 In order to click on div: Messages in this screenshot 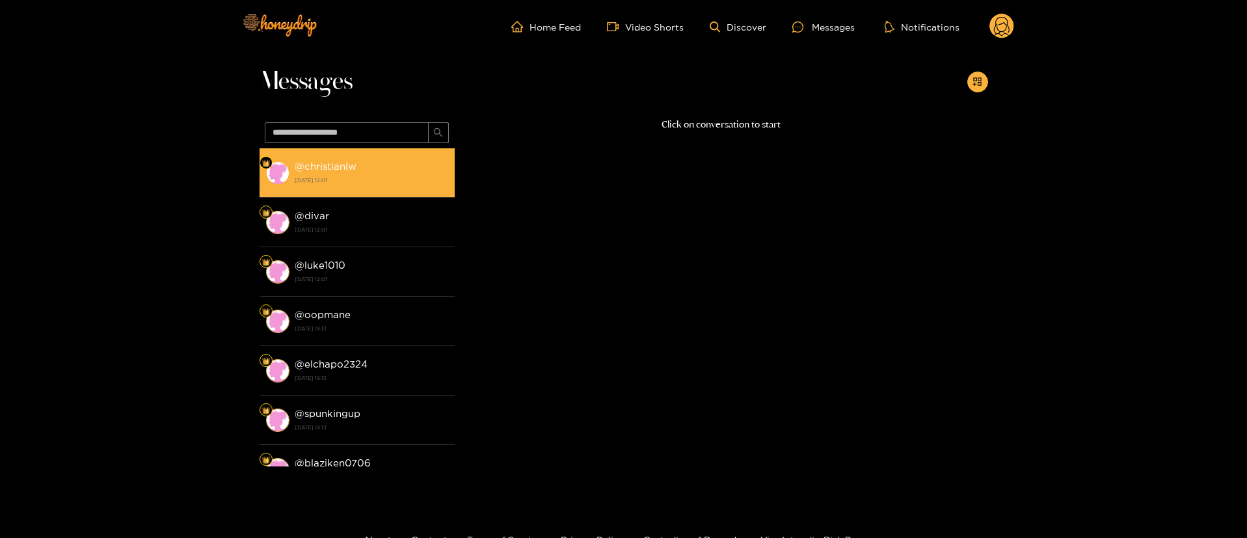, I will do `click(823, 27)`.